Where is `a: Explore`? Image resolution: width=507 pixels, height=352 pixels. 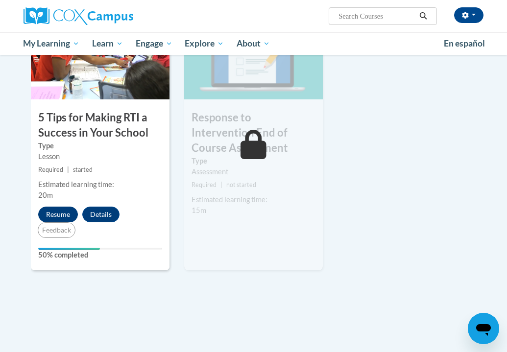 a: Explore is located at coordinates (204, 44).